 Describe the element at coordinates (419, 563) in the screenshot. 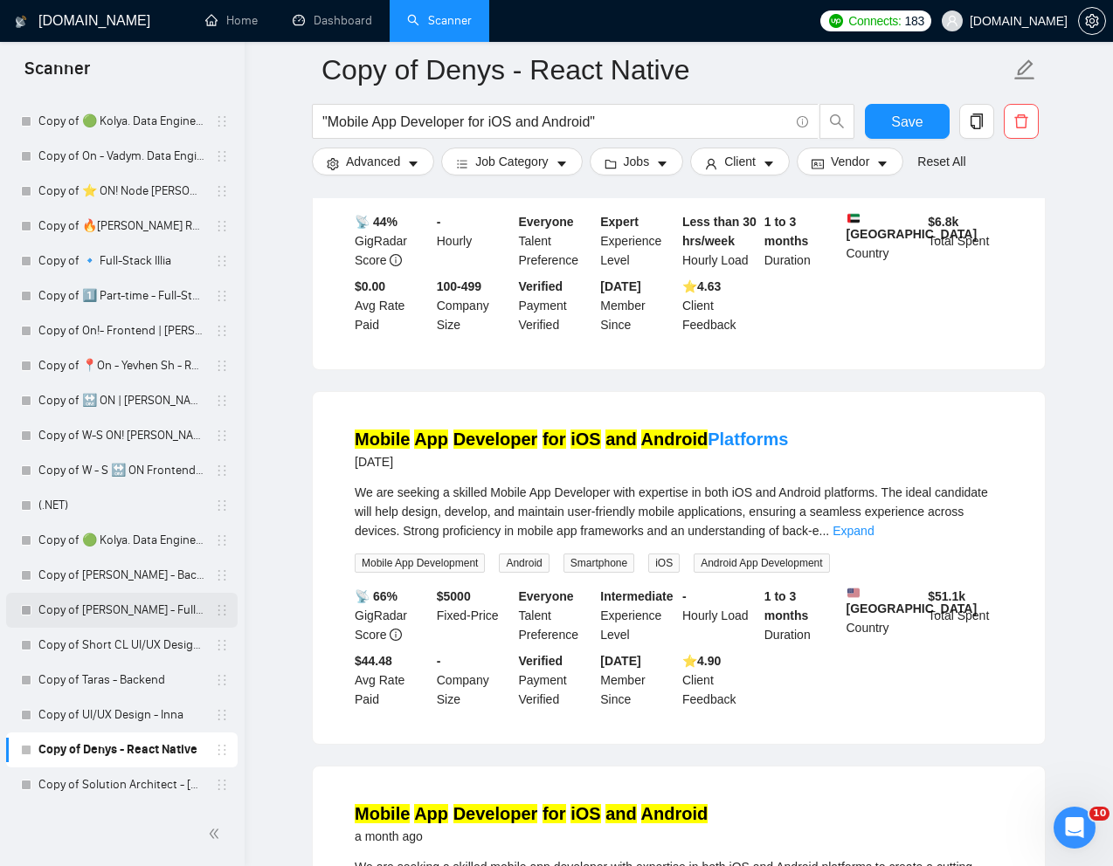

I see `span: Mobile App Development` at that location.